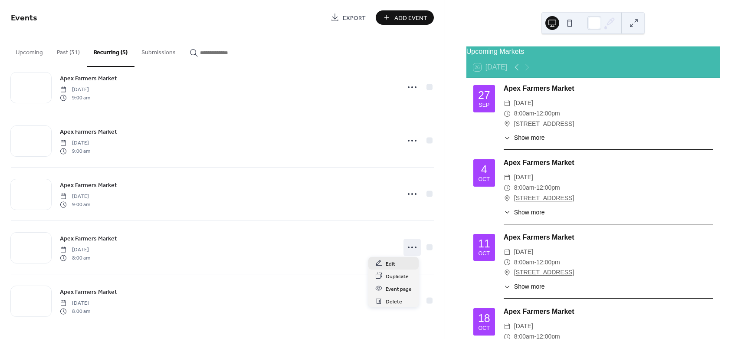 This screenshot has height=339, width=741. Describe the element at coordinates (158, 50) in the screenshot. I see `button: Submissions` at that location.